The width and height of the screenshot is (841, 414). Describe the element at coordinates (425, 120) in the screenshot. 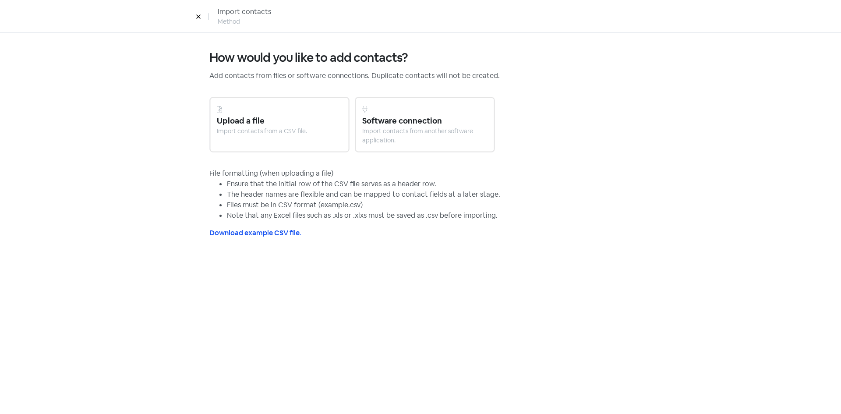

I see `div: Software connection` at that location.